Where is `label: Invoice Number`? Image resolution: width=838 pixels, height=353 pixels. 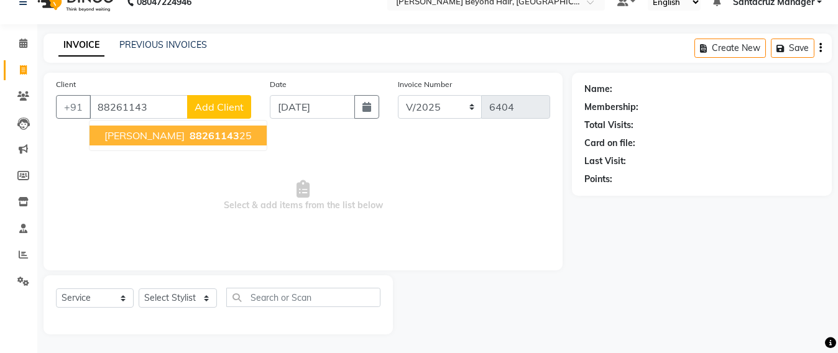
label: Invoice Number is located at coordinates (425, 85).